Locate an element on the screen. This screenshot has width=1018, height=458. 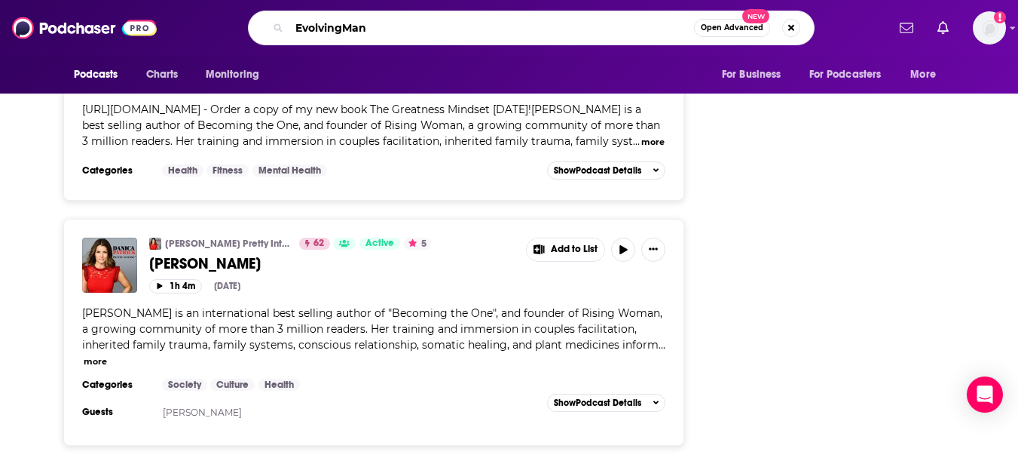
div: Search podcasts, credits, & more... is located at coordinates (531, 28).